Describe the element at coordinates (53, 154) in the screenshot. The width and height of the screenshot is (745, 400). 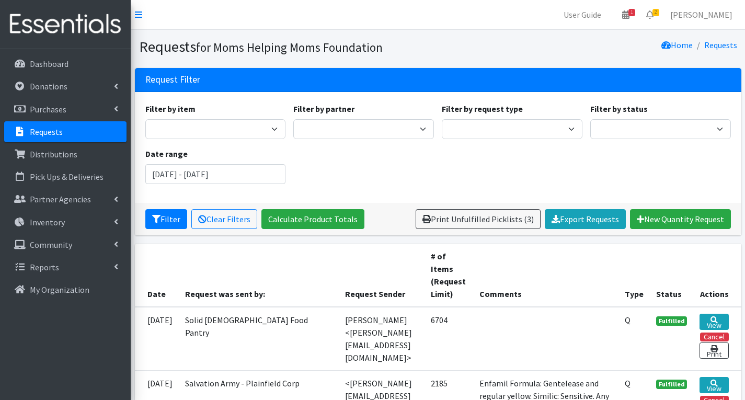
I see `p: Distributions` at that location.